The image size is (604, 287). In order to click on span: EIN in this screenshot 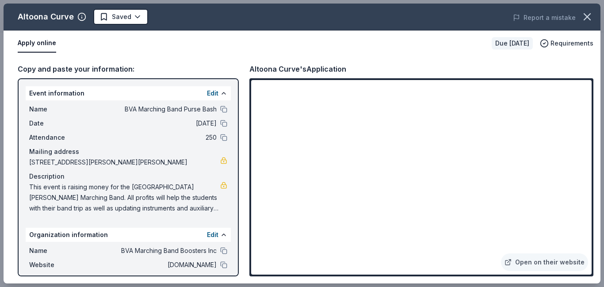, I will do `click(59, 279)`.